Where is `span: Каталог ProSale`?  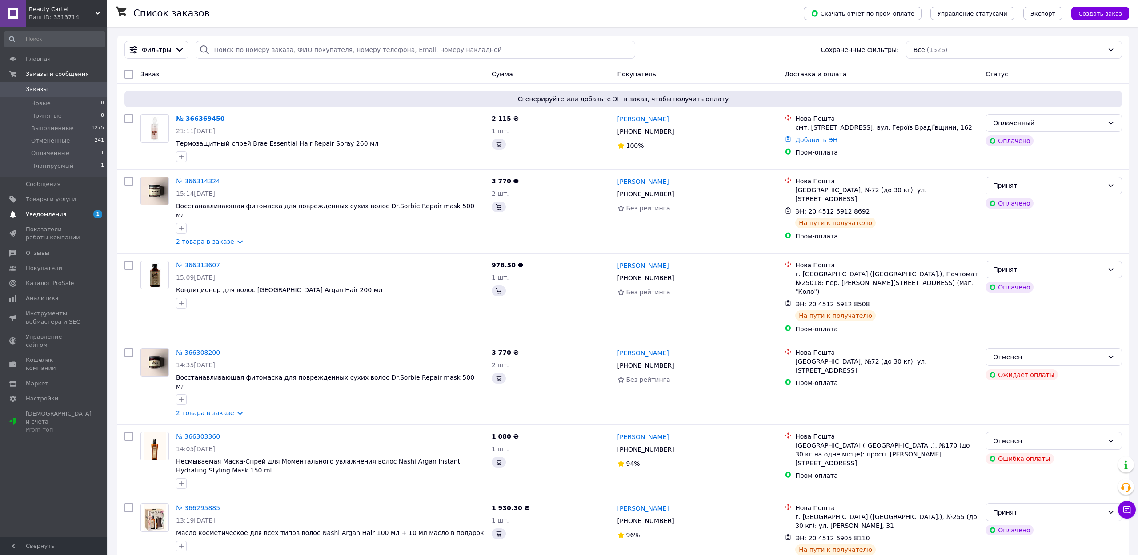 span: Каталог ProSale is located at coordinates (50, 283).